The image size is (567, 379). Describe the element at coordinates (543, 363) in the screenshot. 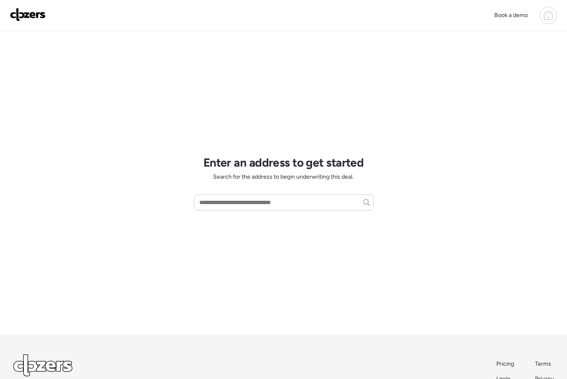

I see `span: Terms` at that location.